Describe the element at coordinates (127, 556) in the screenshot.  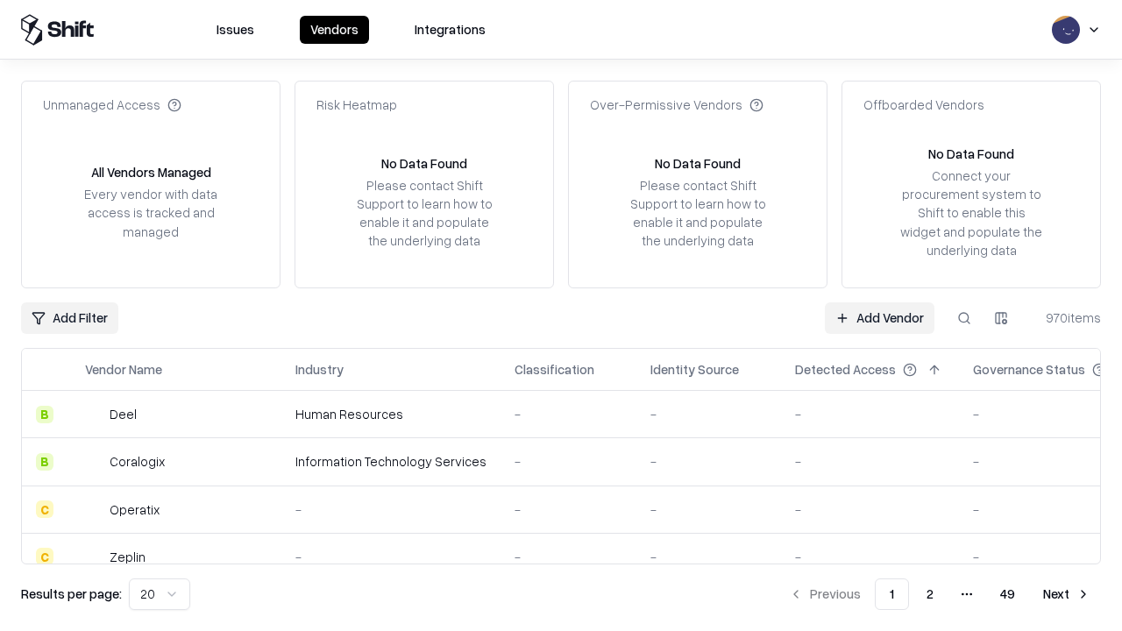
I see `div: Zeplin` at that location.